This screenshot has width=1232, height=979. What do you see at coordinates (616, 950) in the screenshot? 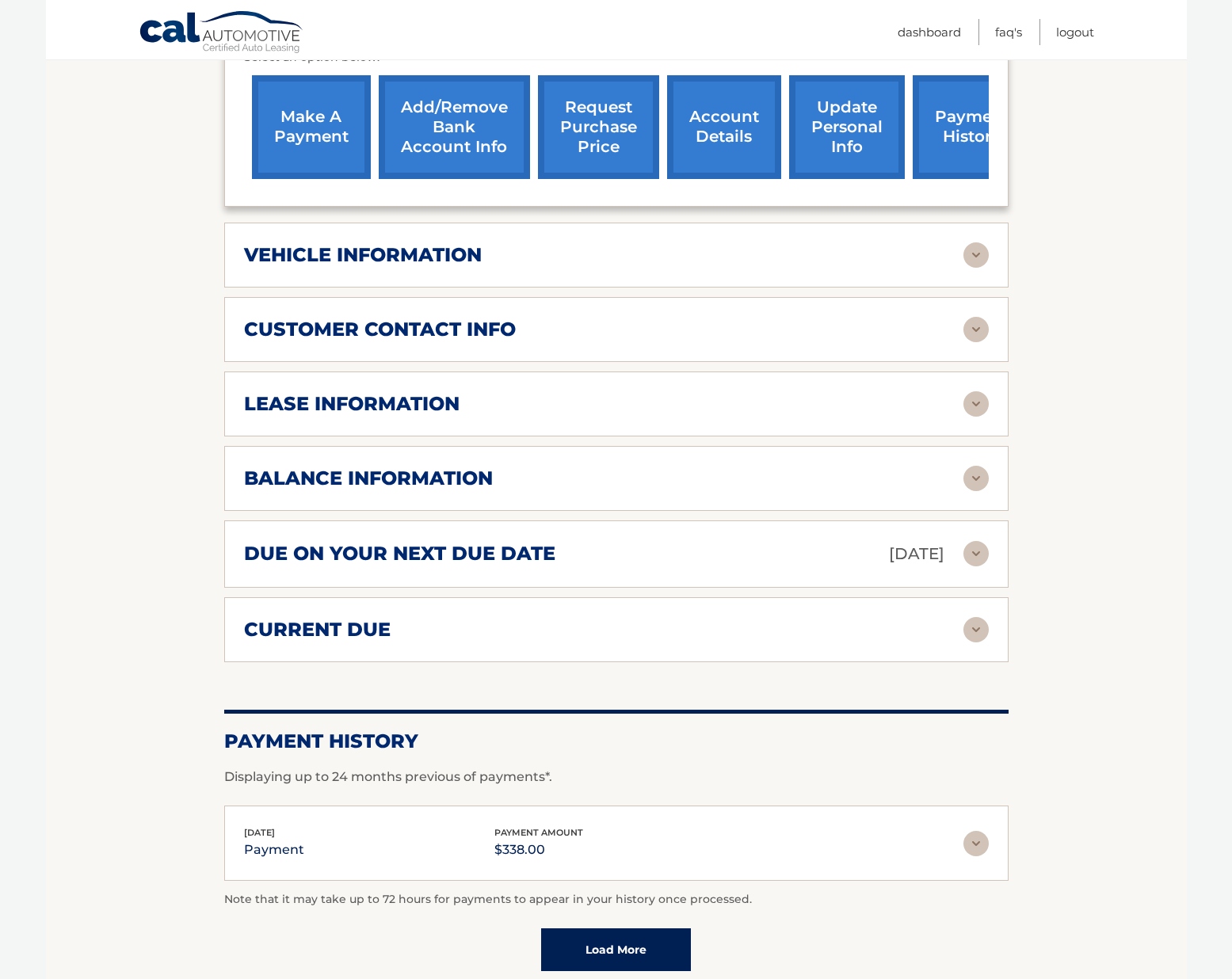
I see `a: Load More` at bounding box center [616, 950].